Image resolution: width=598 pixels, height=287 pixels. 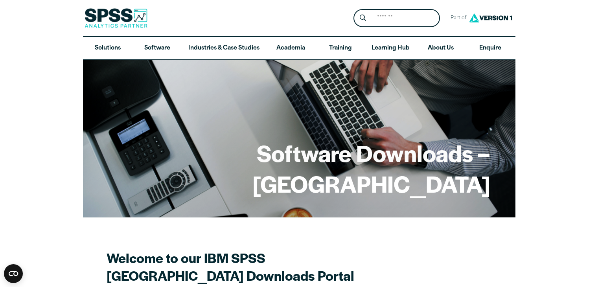 What do you see at coordinates (108, 48) in the screenshot?
I see `a: Solutions` at bounding box center [108, 48].